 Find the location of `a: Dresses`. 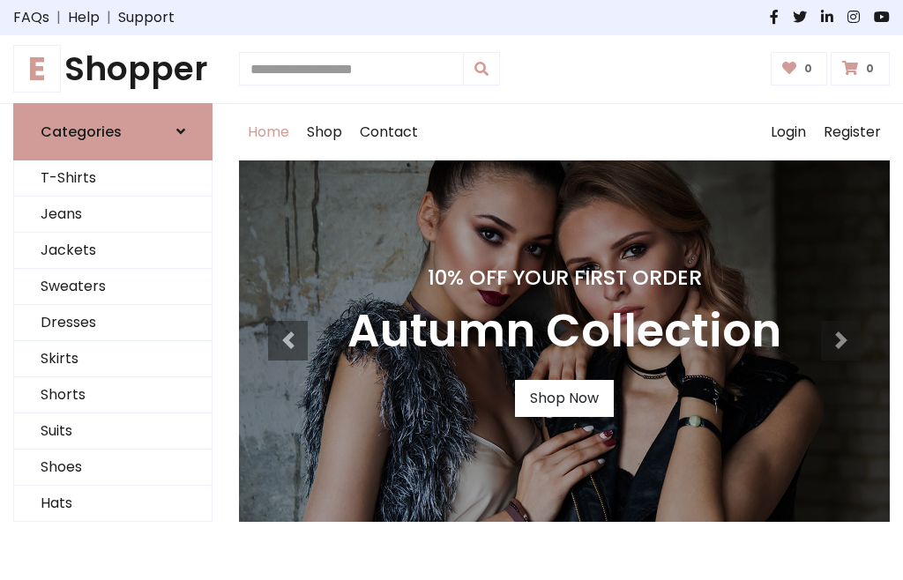

a: Dresses is located at coordinates (113, 323).